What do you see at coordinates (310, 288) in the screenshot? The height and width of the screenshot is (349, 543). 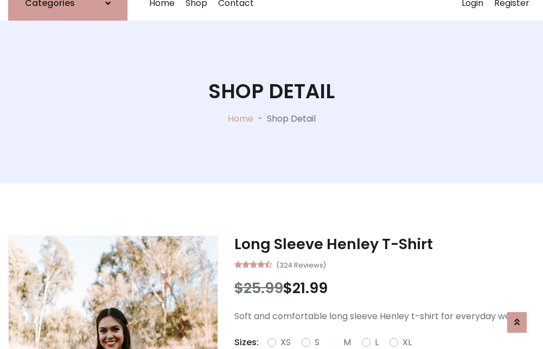 I see `span: 21.99` at bounding box center [310, 288].